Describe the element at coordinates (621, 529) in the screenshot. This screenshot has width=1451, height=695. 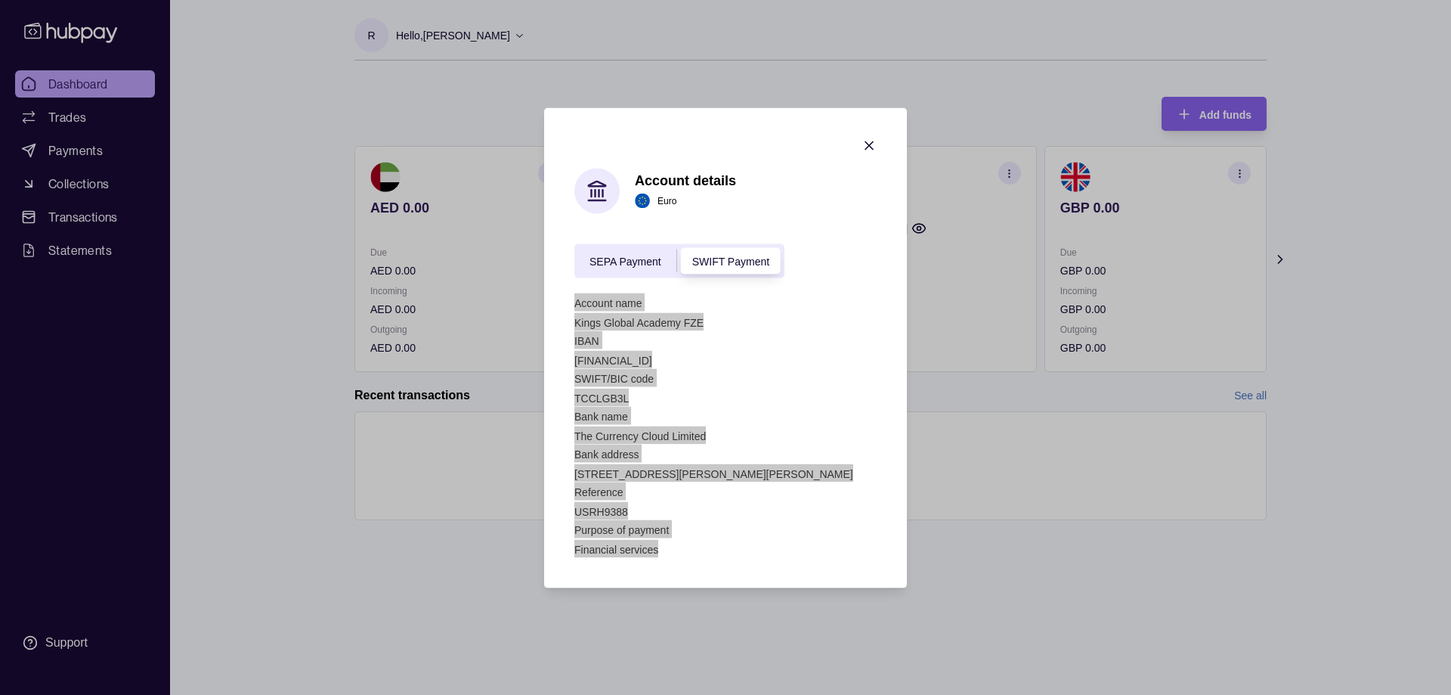
I see `p: Purpose of payment` at that location.